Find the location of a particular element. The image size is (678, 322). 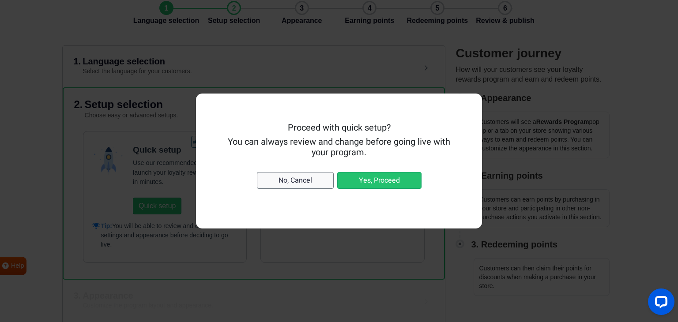

h5: You can always review and change before going live with your program. is located at coordinates (339, 148).